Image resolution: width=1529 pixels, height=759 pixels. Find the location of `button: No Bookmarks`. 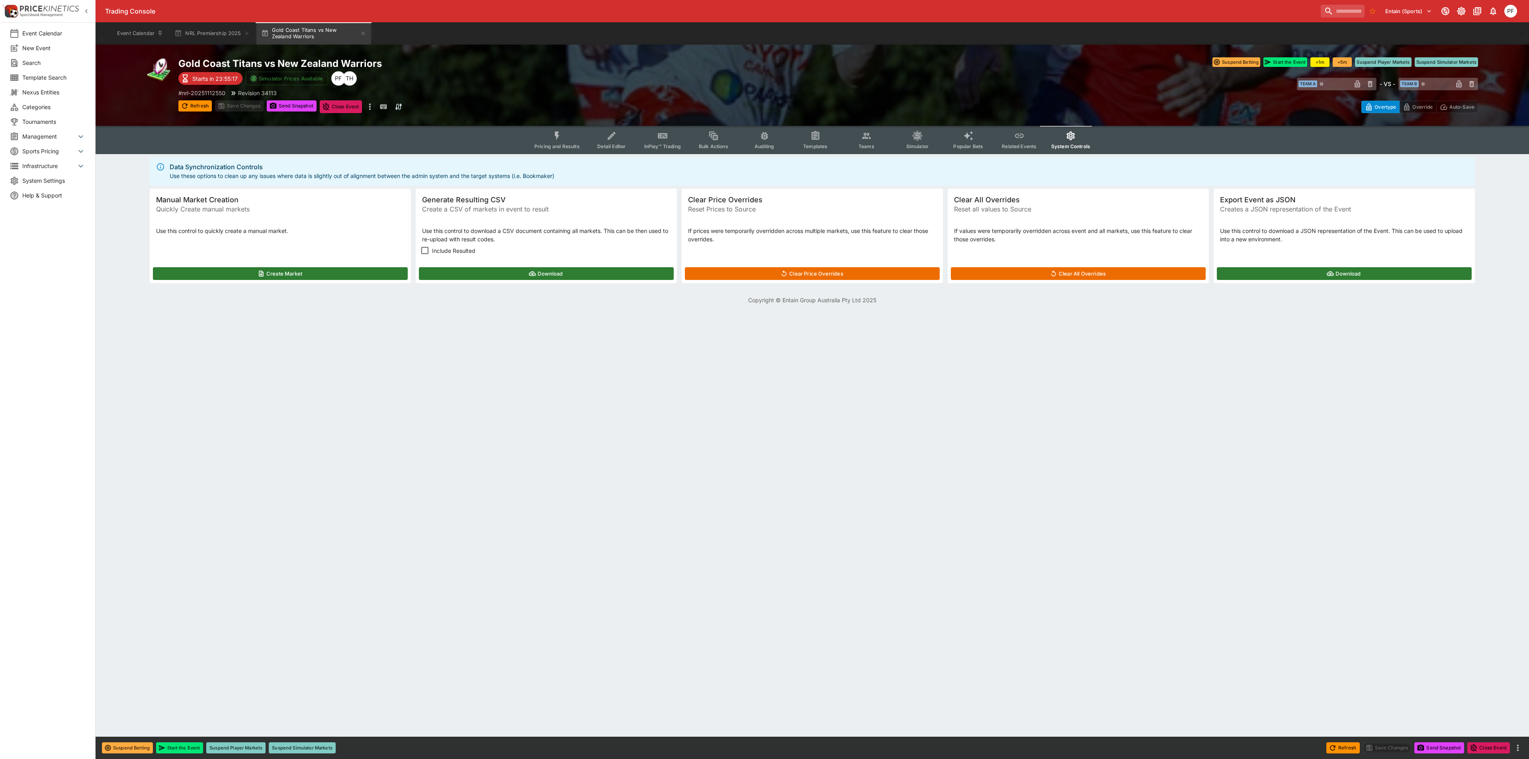

button: No Bookmarks is located at coordinates (1373, 11).